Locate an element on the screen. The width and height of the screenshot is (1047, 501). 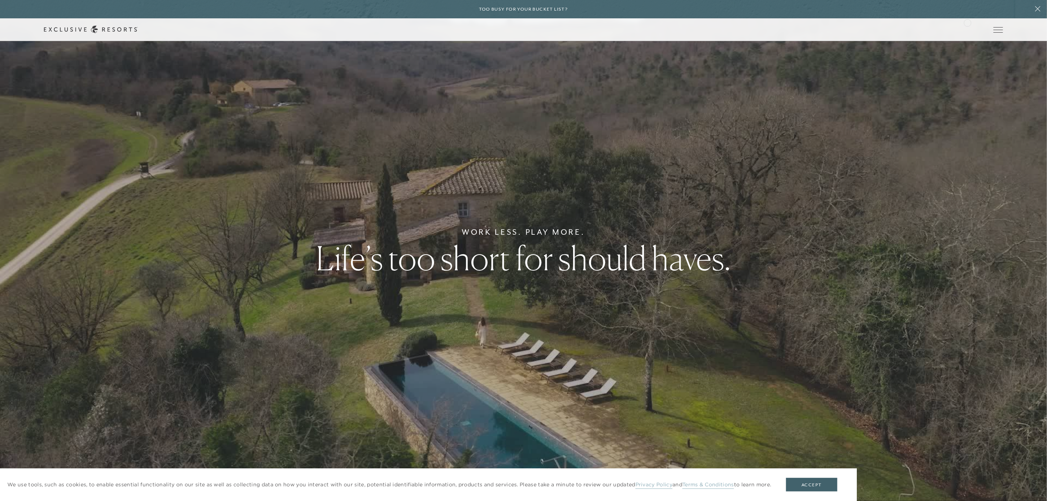
a: Privacy Policy is located at coordinates (654, 484).